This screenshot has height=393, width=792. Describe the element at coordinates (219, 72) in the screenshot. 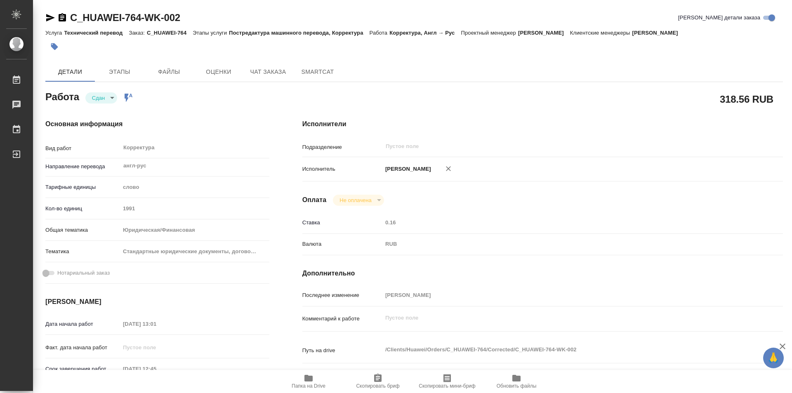

I see `span: Оценки` at that location.